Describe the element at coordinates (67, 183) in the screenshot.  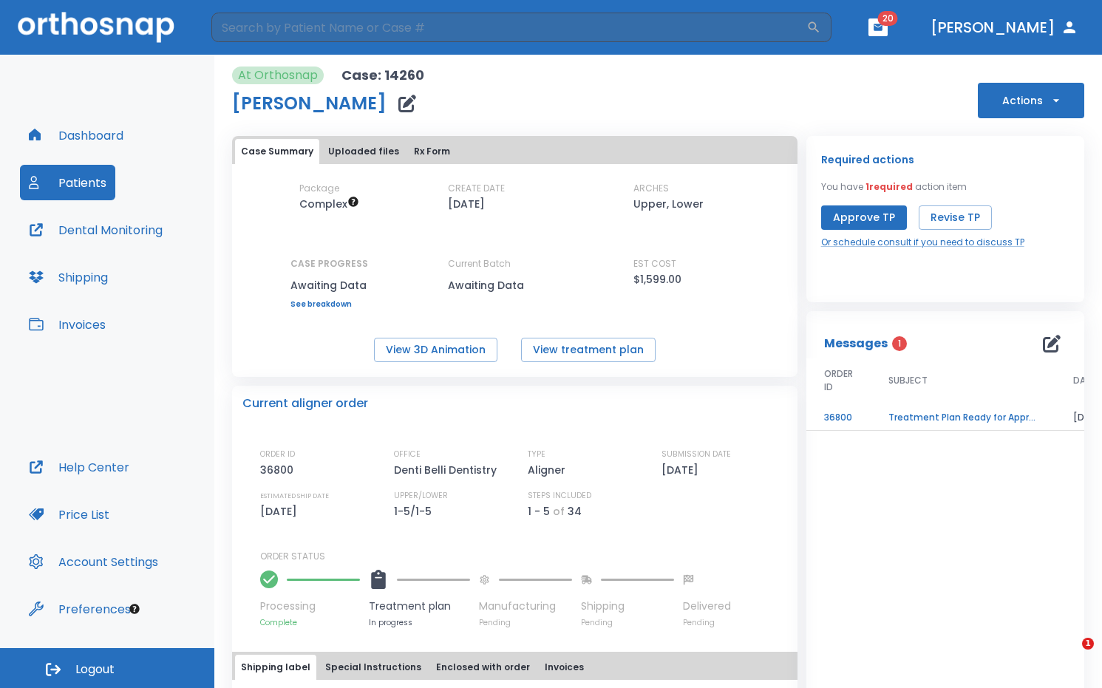
I see `button: Patients` at that location.